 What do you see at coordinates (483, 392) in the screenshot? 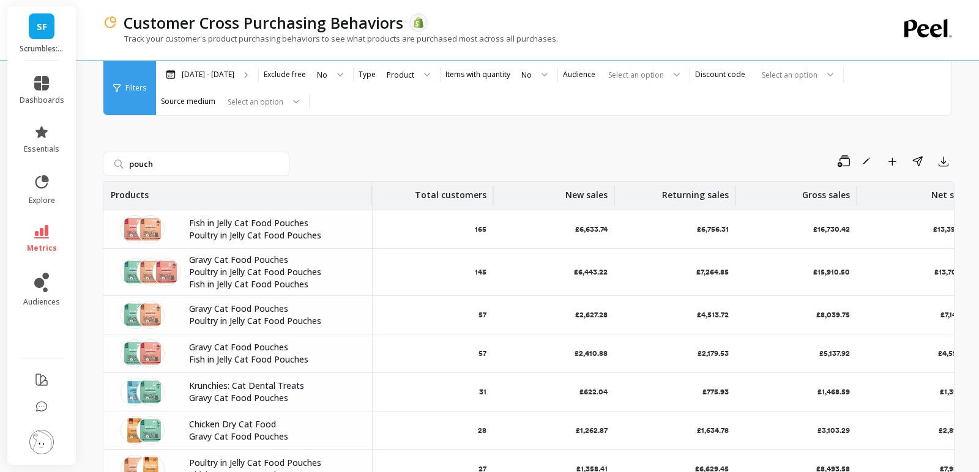
I see `p: 31` at bounding box center [483, 392].